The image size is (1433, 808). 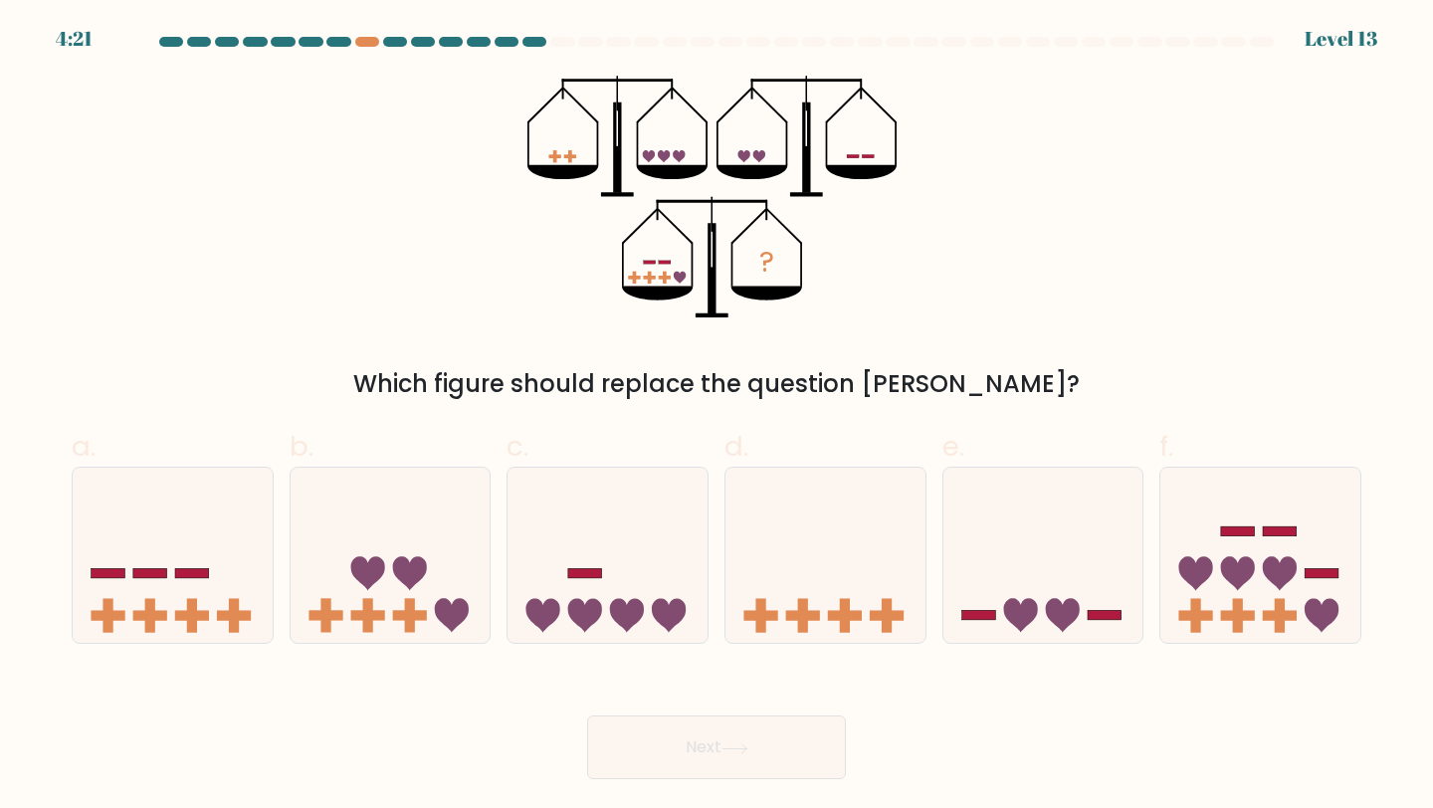 What do you see at coordinates (716, 747) in the screenshot?
I see `button: Next` at bounding box center [716, 747].